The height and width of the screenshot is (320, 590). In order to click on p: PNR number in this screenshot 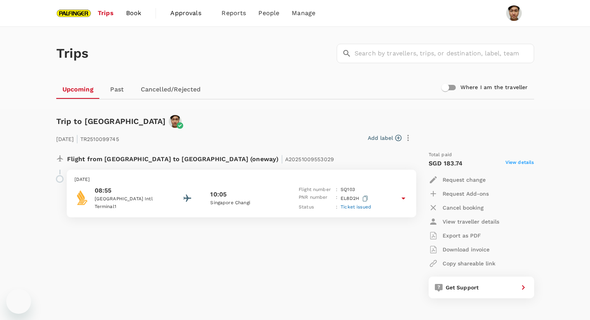, I will do `click(316, 199)`.